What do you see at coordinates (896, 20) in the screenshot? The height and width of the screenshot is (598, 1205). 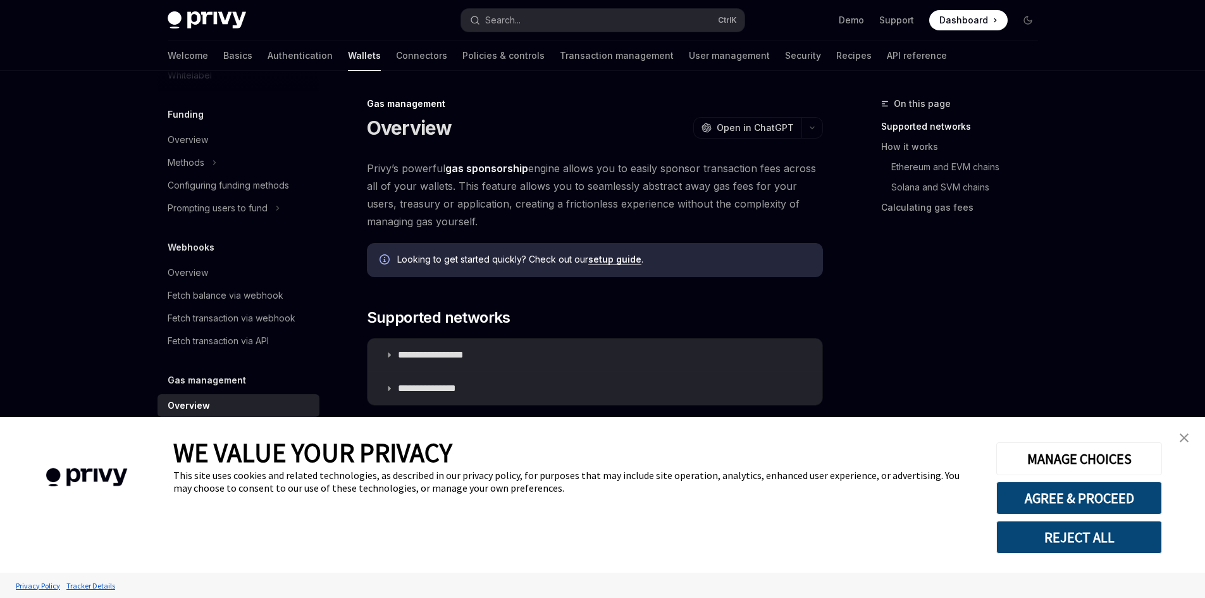 I see `a: Support` at bounding box center [896, 20].